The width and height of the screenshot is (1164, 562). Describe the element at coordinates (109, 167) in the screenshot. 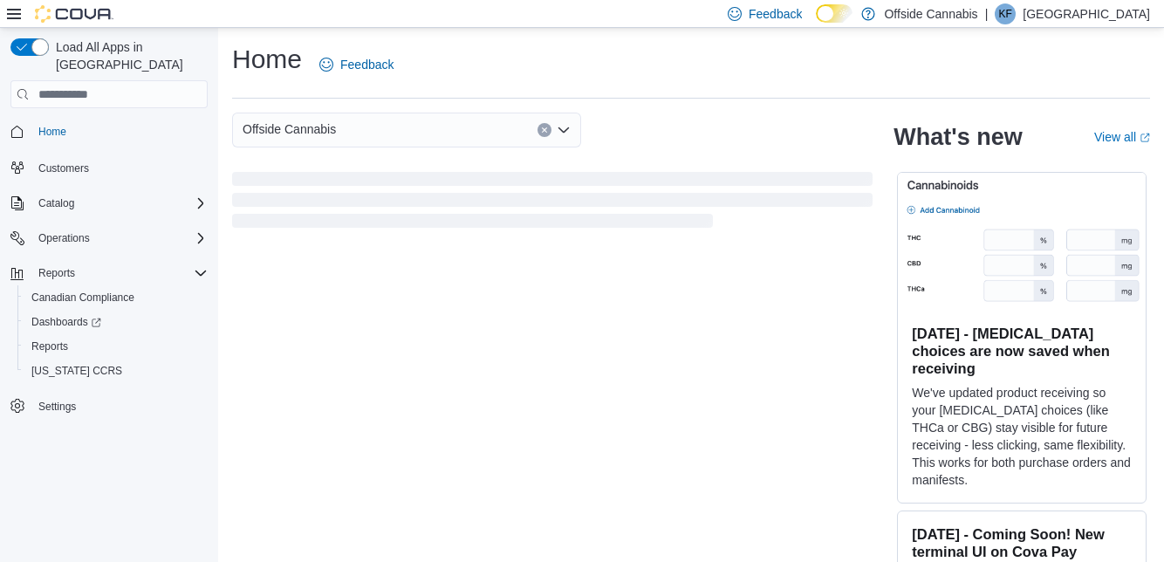

I see `button: Customers` at that location.